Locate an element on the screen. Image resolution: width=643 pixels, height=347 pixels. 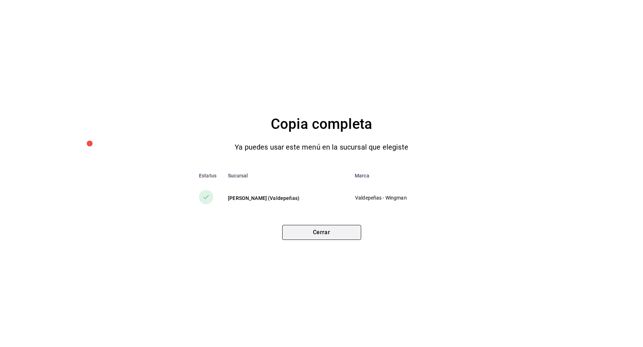
button: Cerrar is located at coordinates (322, 233).